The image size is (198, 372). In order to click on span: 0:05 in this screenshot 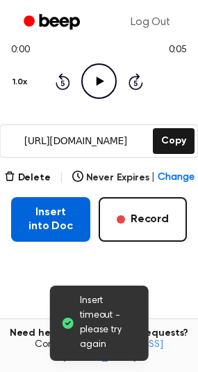, I will do `click(178, 50)`.